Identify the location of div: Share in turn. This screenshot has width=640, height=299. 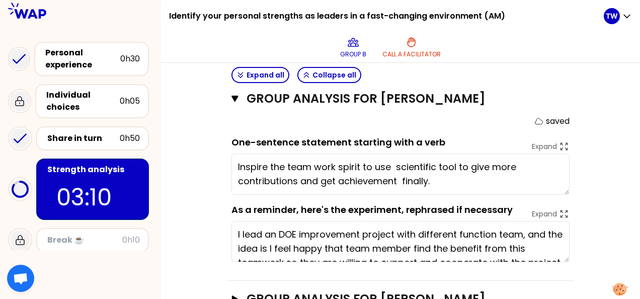
(84, 138).